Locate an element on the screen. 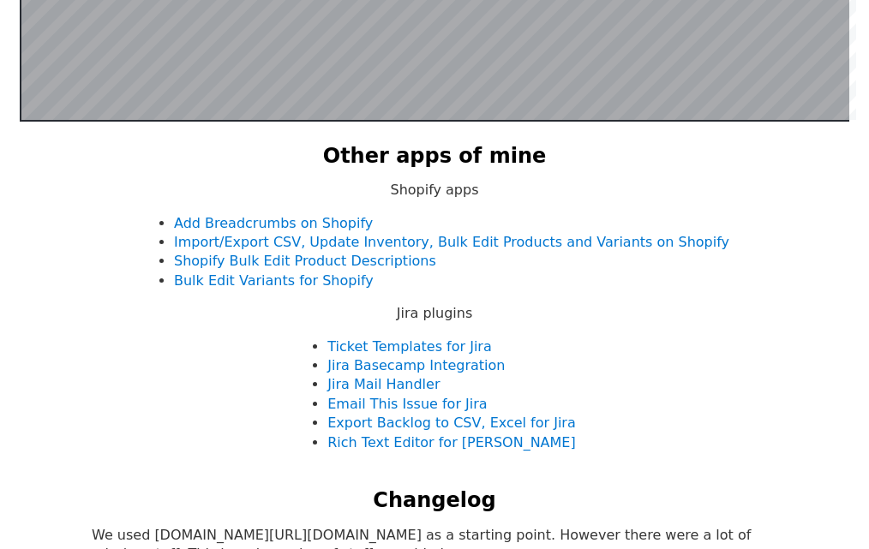 The height and width of the screenshot is (549, 869). h2: Changelog is located at coordinates (434, 501).